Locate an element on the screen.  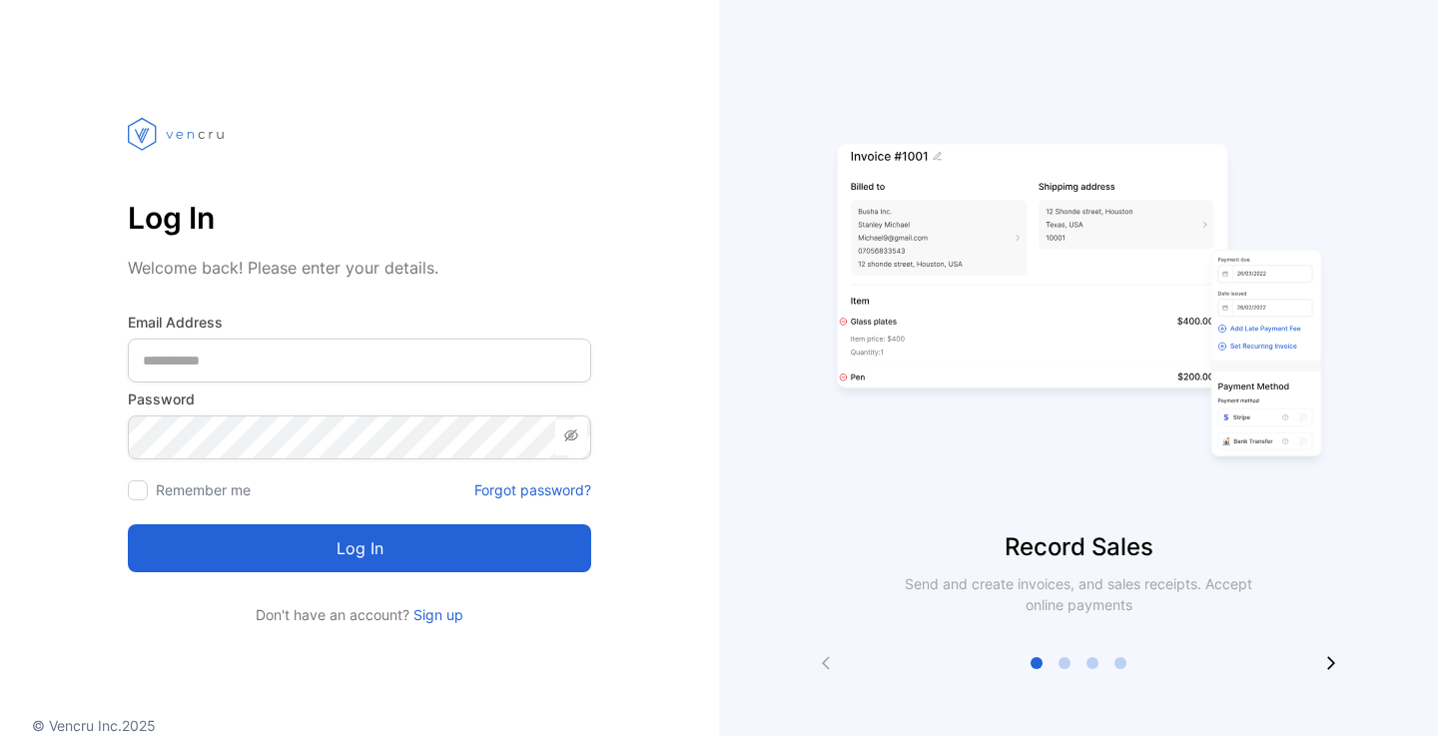
label: Password is located at coordinates (360, 399).